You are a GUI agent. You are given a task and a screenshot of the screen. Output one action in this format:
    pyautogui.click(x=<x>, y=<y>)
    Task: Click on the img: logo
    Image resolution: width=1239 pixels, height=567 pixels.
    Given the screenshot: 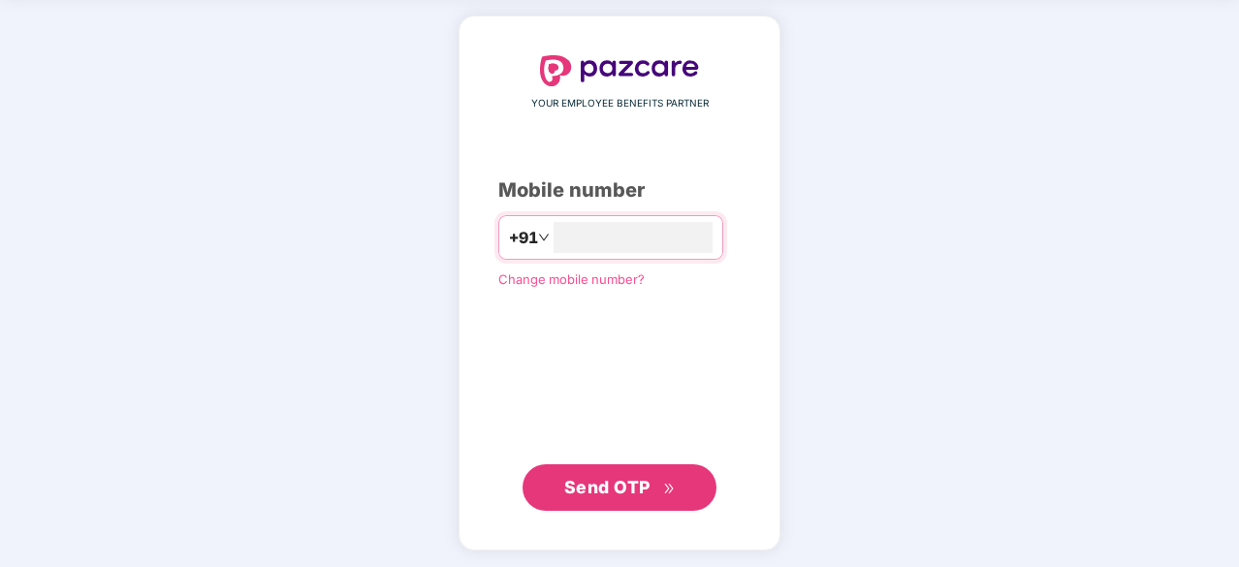 What is the action you would take?
    pyautogui.click(x=619, y=71)
    